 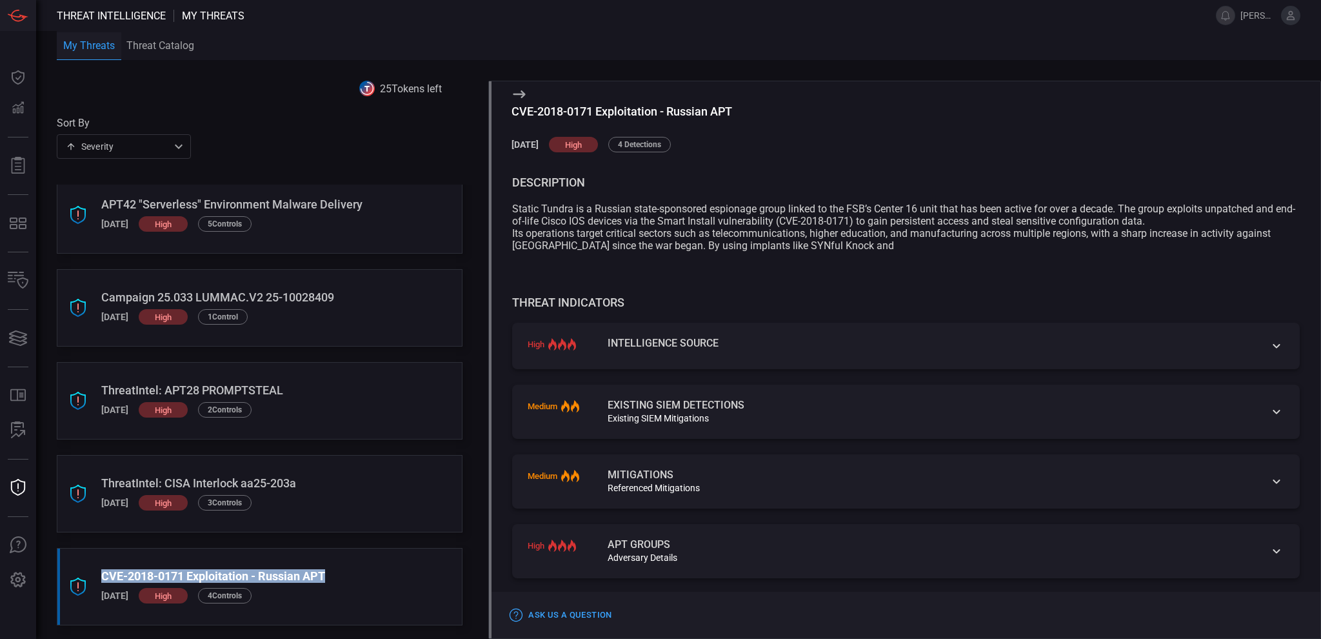 What do you see at coordinates (18, 545) in the screenshot?
I see `button: Ask Us A Question` at bounding box center [18, 545].